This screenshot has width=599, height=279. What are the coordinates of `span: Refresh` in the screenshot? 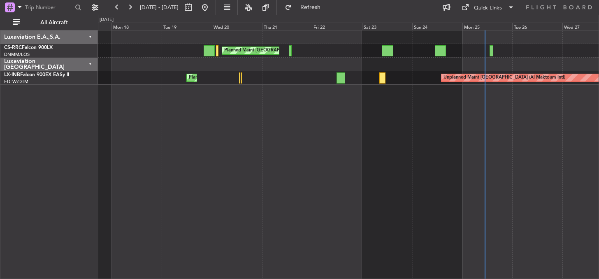 It's located at (310, 7).